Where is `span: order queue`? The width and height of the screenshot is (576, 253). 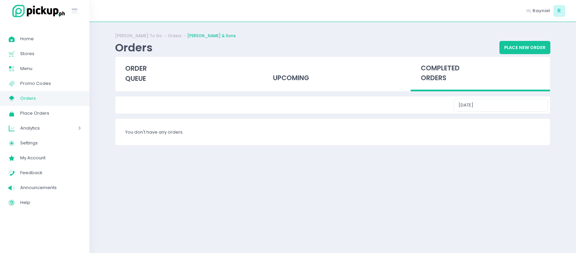
span: order queue is located at coordinates (136, 73).